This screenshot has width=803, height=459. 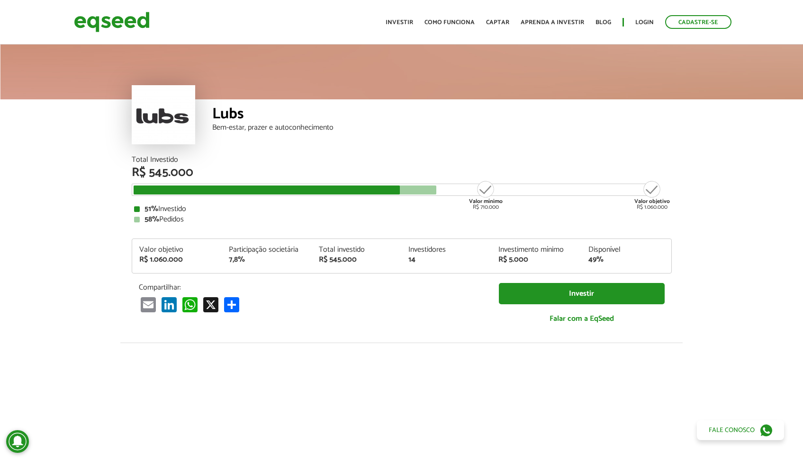 What do you see at coordinates (148, 305) in the screenshot?
I see `a: Email` at bounding box center [148, 305].